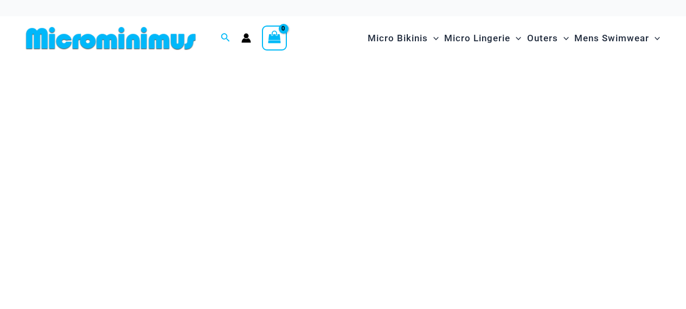 The width and height of the screenshot is (686, 309). I want to click on a: View Shopping Cart, empty, so click(274, 38).